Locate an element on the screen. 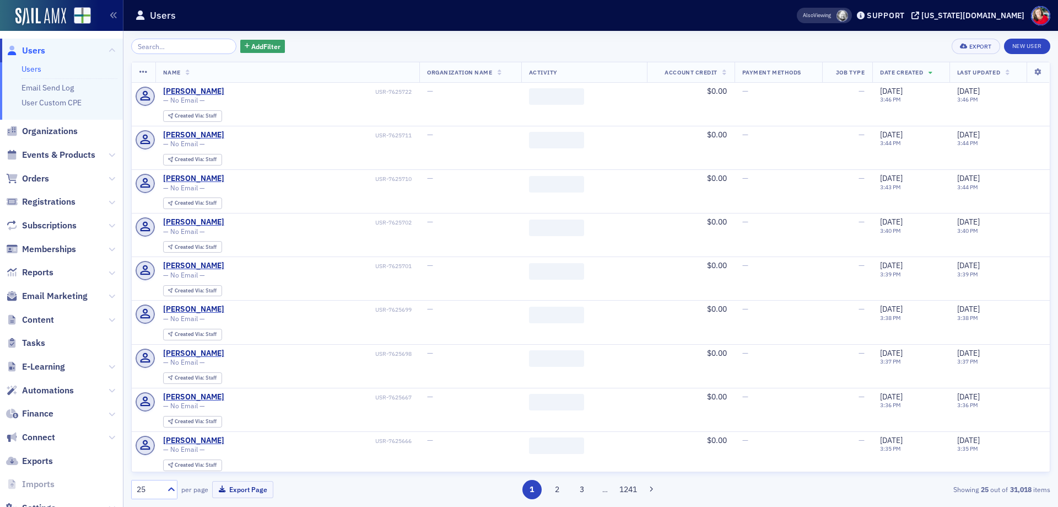  time: 3:37 PM is located at coordinates (891, 361).